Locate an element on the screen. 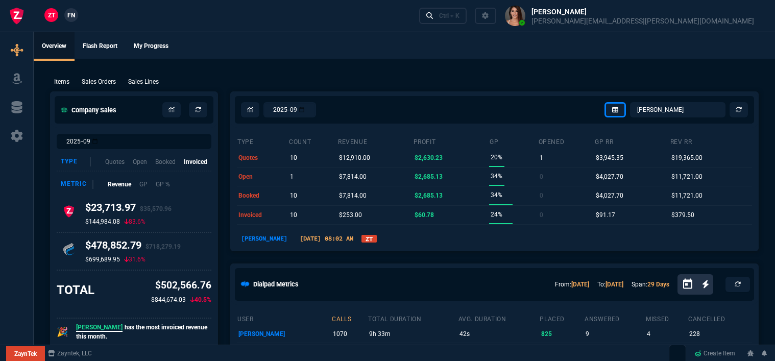  p: $844,674.03 is located at coordinates (168, 300).